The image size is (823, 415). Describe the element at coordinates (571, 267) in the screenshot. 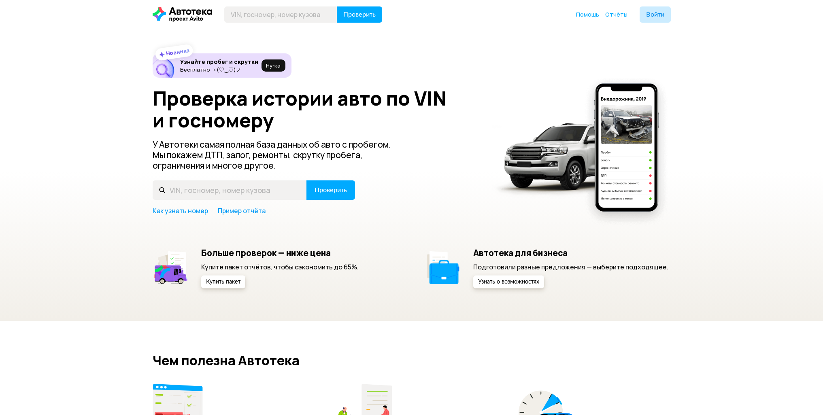

I see `p: Подготовили разные предложения — выберите подходящее.` at that location.